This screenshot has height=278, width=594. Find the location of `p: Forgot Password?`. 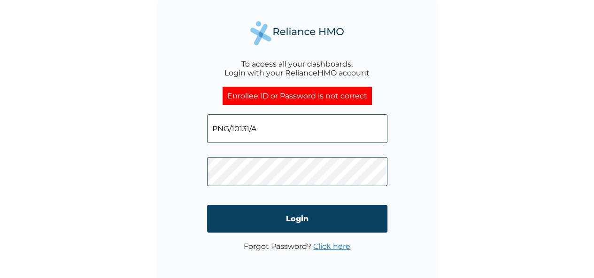

p: Forgot Password? is located at coordinates (297, 246).